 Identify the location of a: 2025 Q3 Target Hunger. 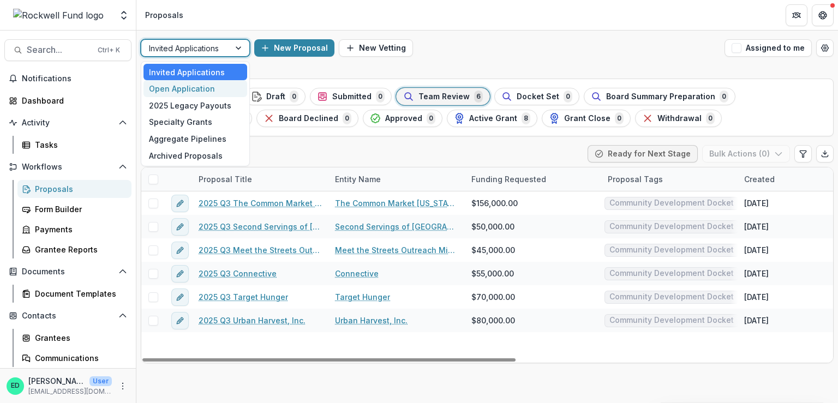
(243, 297).